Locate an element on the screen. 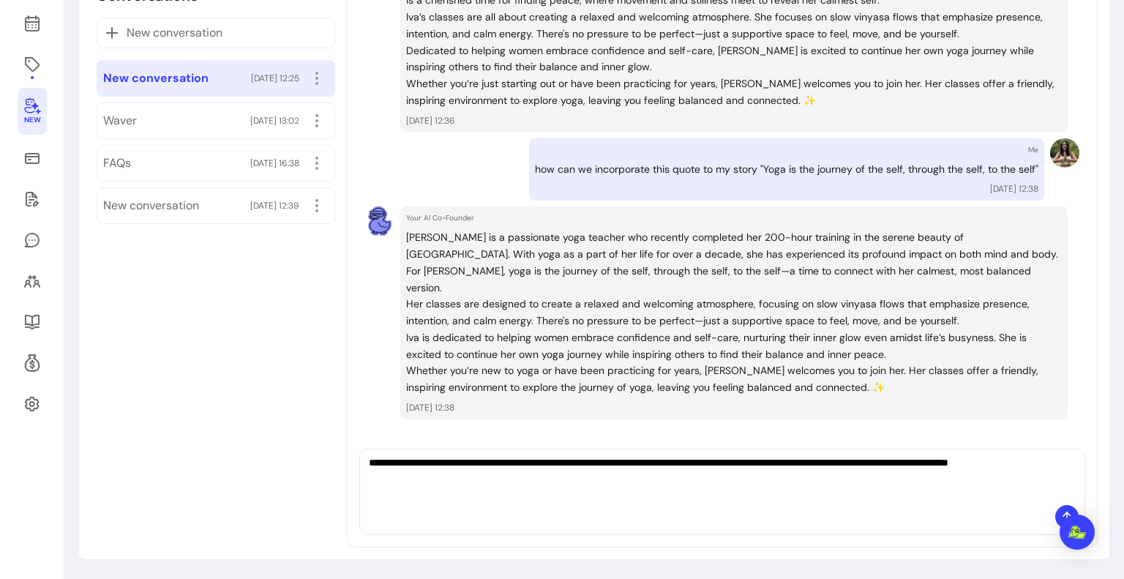 The width and height of the screenshot is (1124, 579). p: Iva’s classes are all about creating a relaxed and welcoming atmosphere. She focuses on slow viny... is located at coordinates (734, 26).